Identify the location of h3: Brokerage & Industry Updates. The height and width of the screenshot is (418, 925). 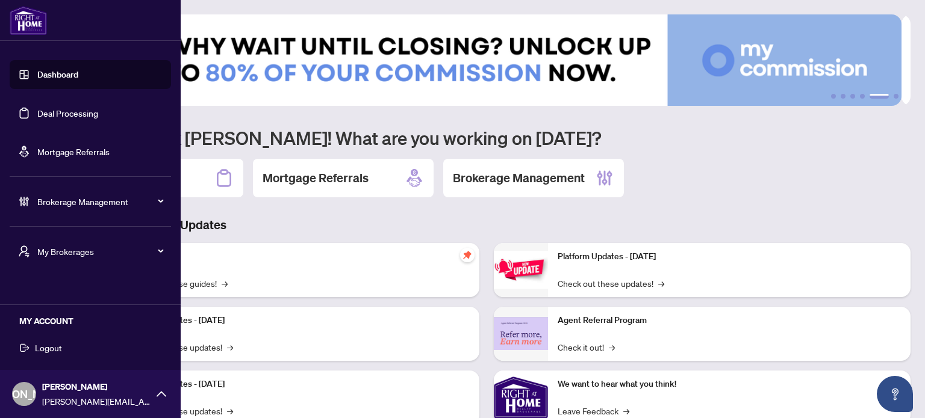
(487, 225).